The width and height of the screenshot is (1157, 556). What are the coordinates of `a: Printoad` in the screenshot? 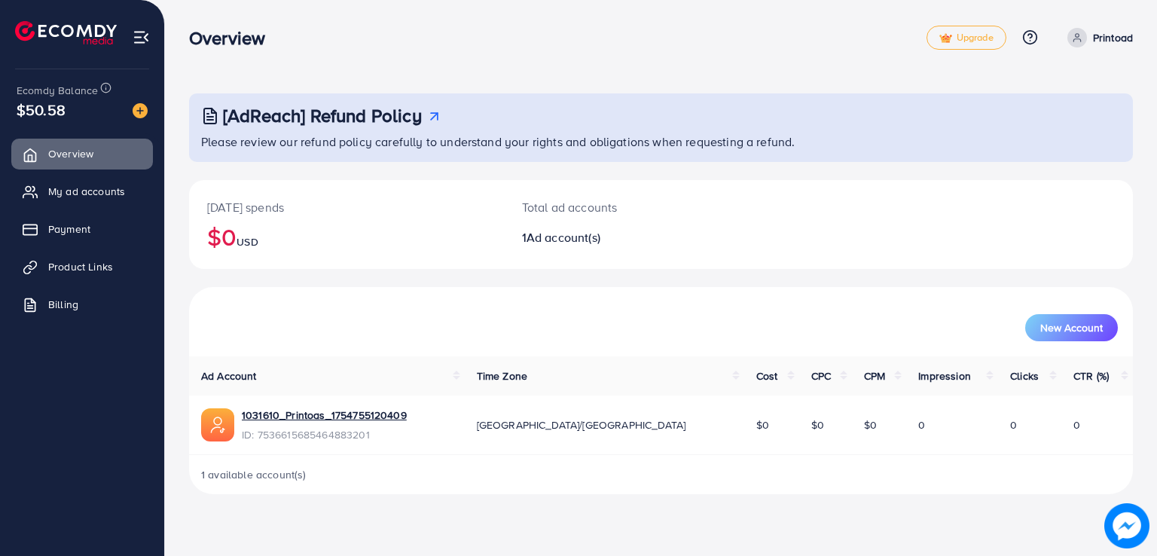 It's located at (1097, 38).